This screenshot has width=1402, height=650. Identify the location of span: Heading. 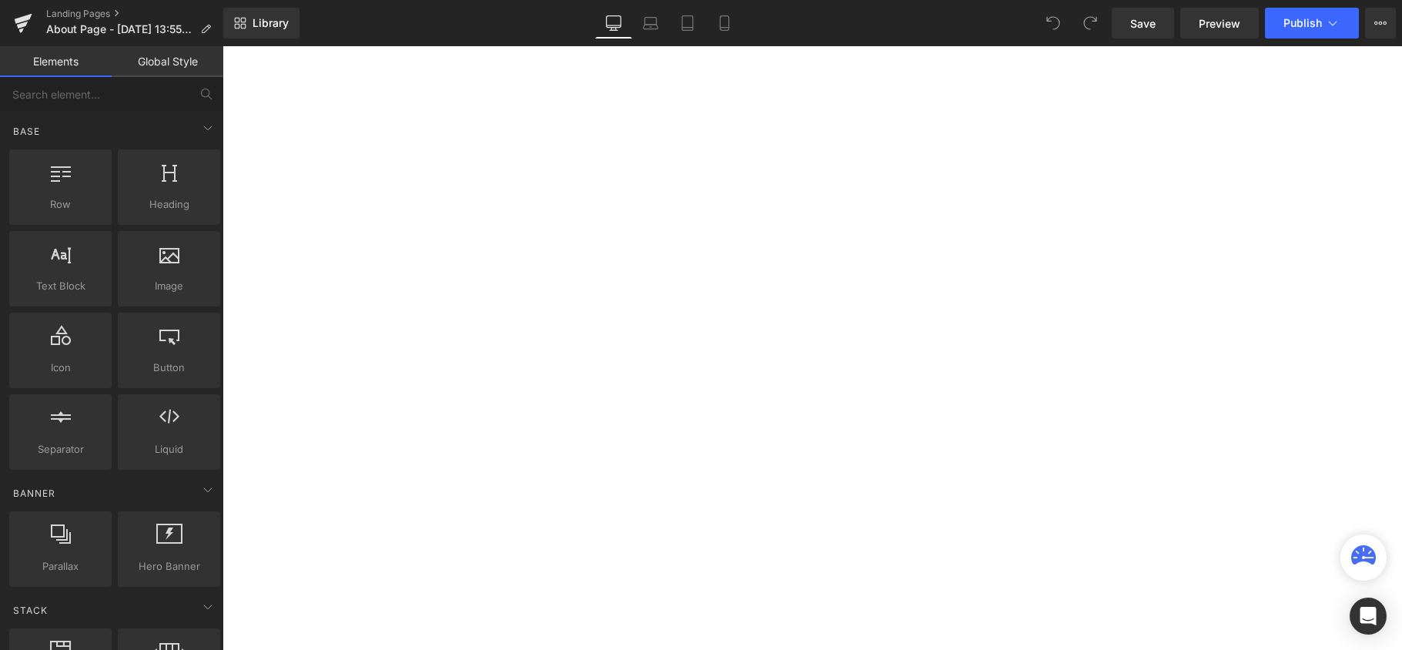
(169, 204).